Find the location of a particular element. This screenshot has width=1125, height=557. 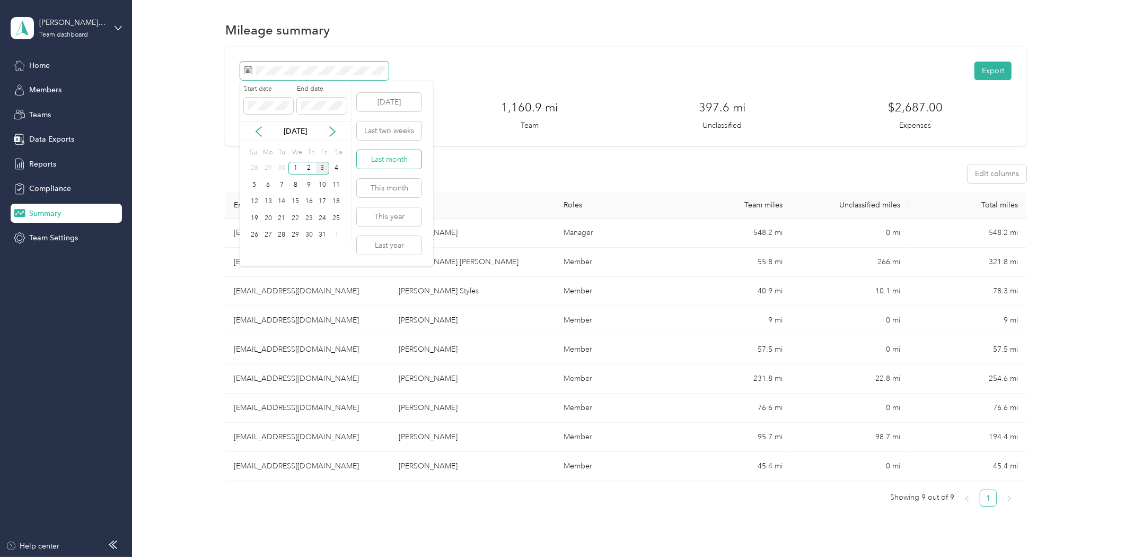

th: Email is located at coordinates (308, 205).